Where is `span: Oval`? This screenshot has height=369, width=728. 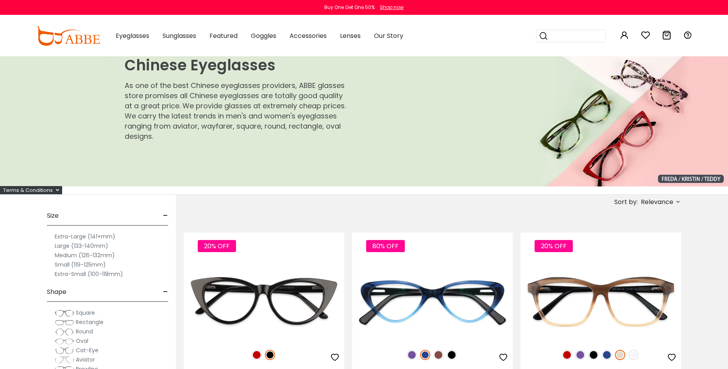 span: Oval is located at coordinates (82, 341).